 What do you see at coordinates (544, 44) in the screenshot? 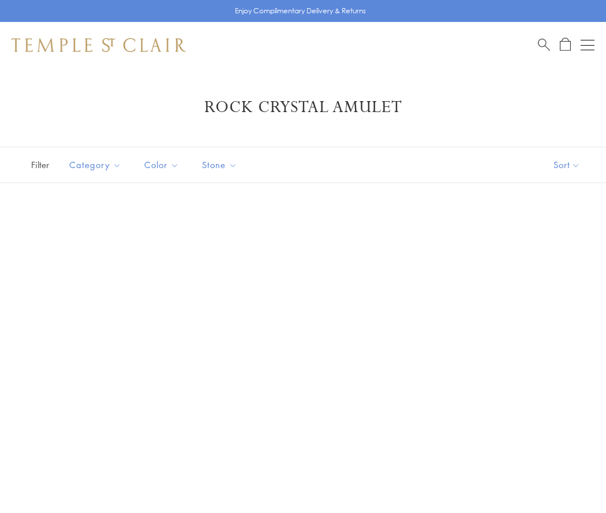
I see `a: Search` at bounding box center [544, 44].